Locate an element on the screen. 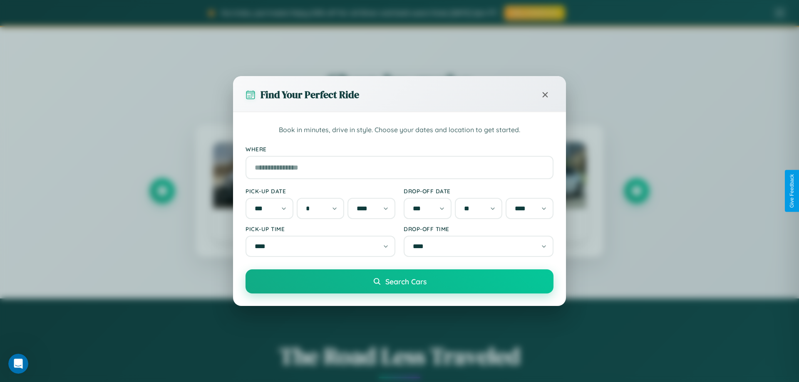 Image resolution: width=799 pixels, height=382 pixels. label: Pick-up Date is located at coordinates (320, 191).